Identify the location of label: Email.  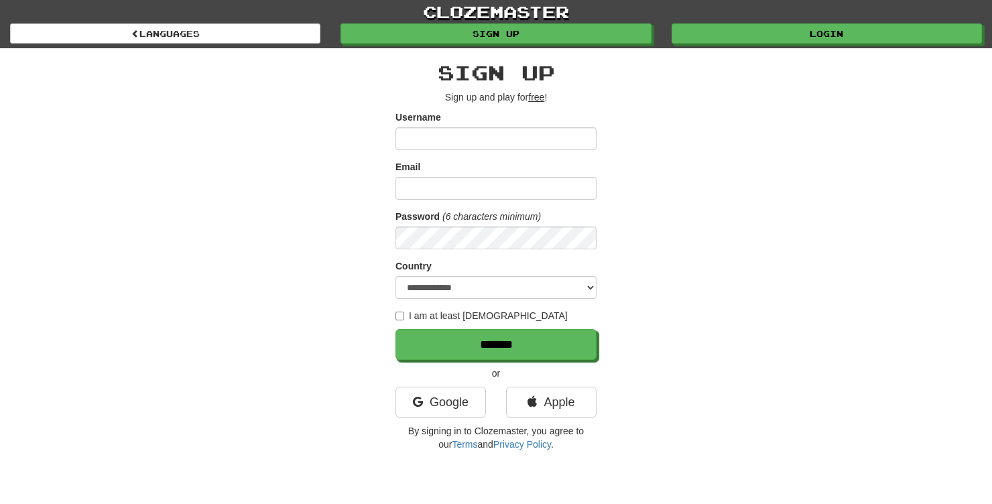
(408, 167).